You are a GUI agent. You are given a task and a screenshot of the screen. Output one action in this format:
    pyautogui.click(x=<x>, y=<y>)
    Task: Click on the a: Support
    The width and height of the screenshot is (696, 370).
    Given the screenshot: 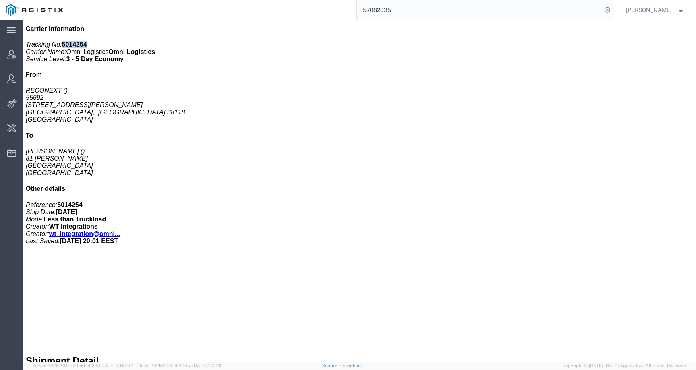 What is the action you would take?
    pyautogui.click(x=332, y=366)
    